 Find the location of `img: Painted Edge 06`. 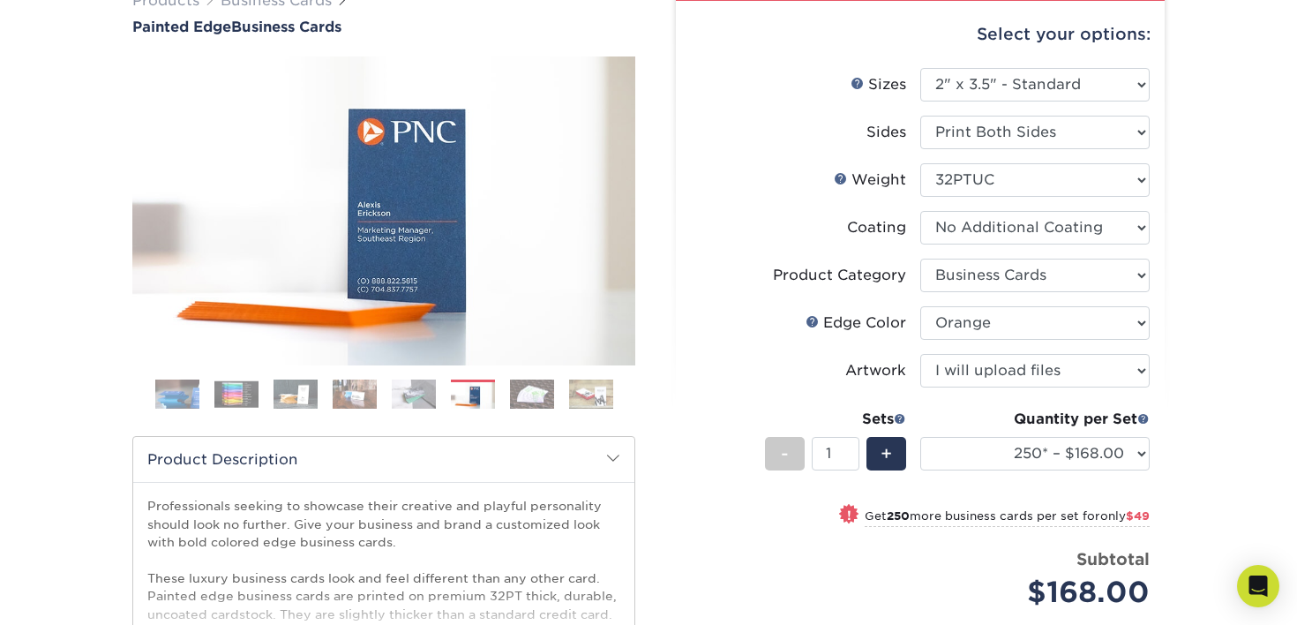

img: Painted Edge 06 is located at coordinates (384, 211).